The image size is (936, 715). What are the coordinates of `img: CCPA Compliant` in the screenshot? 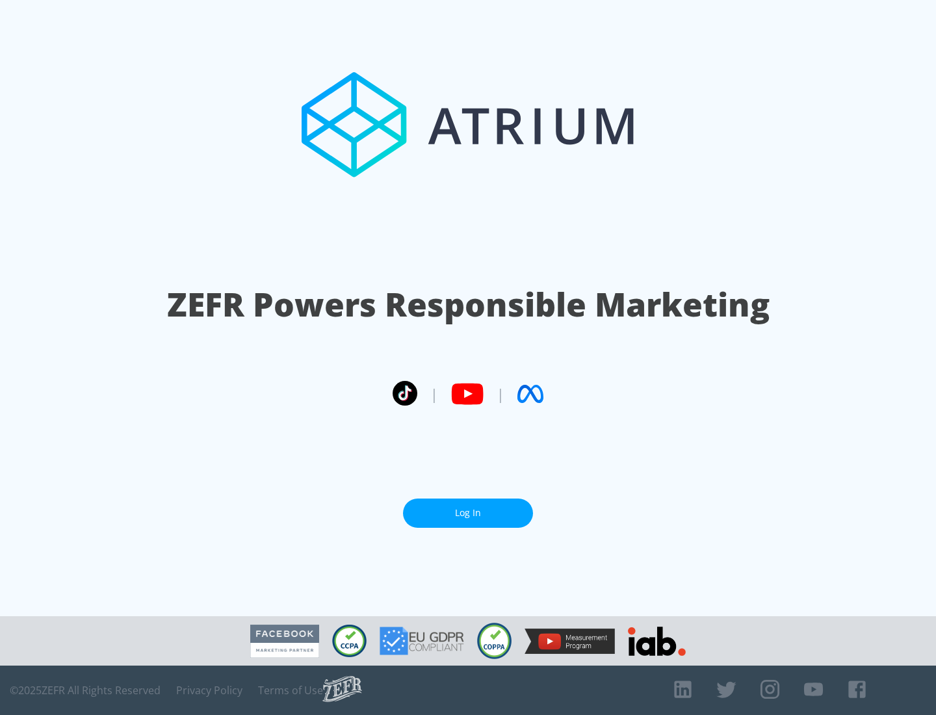 It's located at (349, 641).